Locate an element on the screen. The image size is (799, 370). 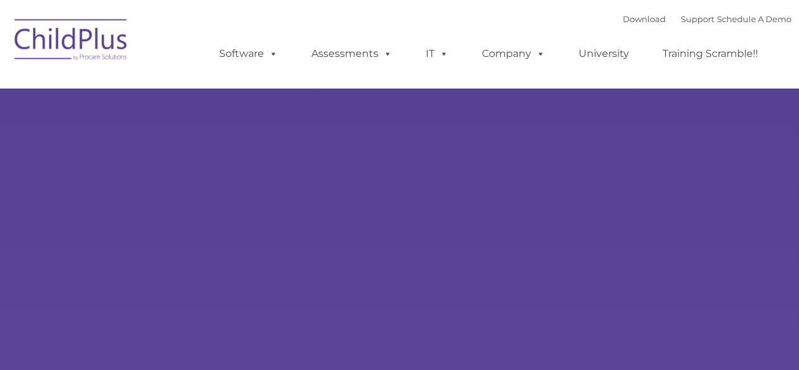
a: Company is located at coordinates (514, 54).